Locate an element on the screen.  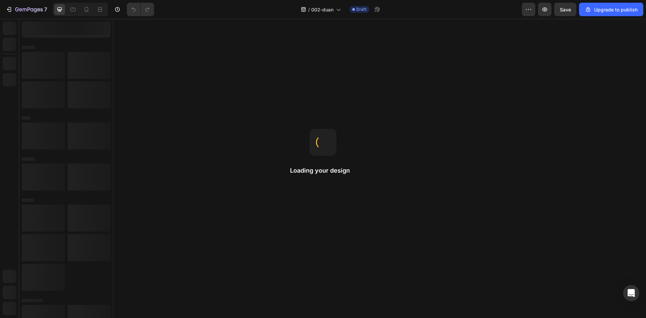
span: 002-duan is located at coordinates (322, 9).